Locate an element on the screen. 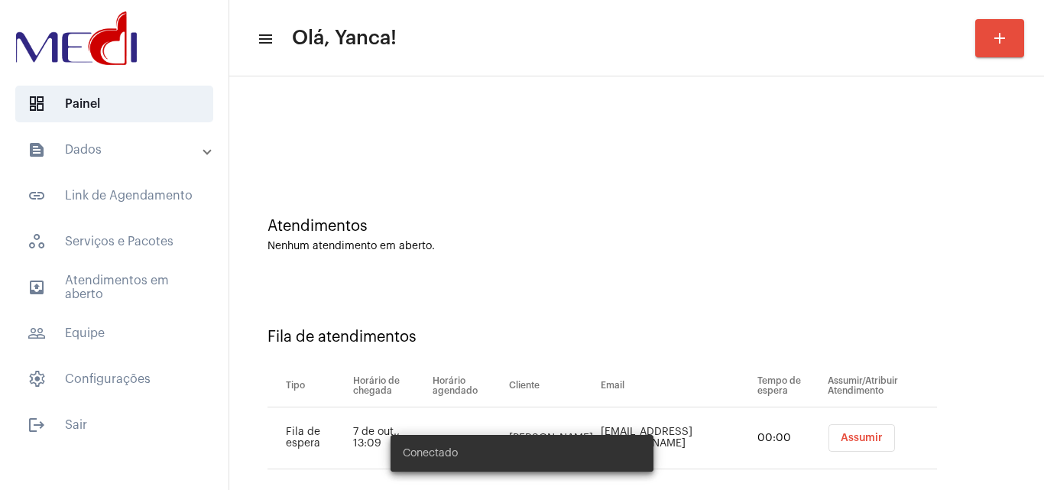  th: Cliente is located at coordinates (551, 386).